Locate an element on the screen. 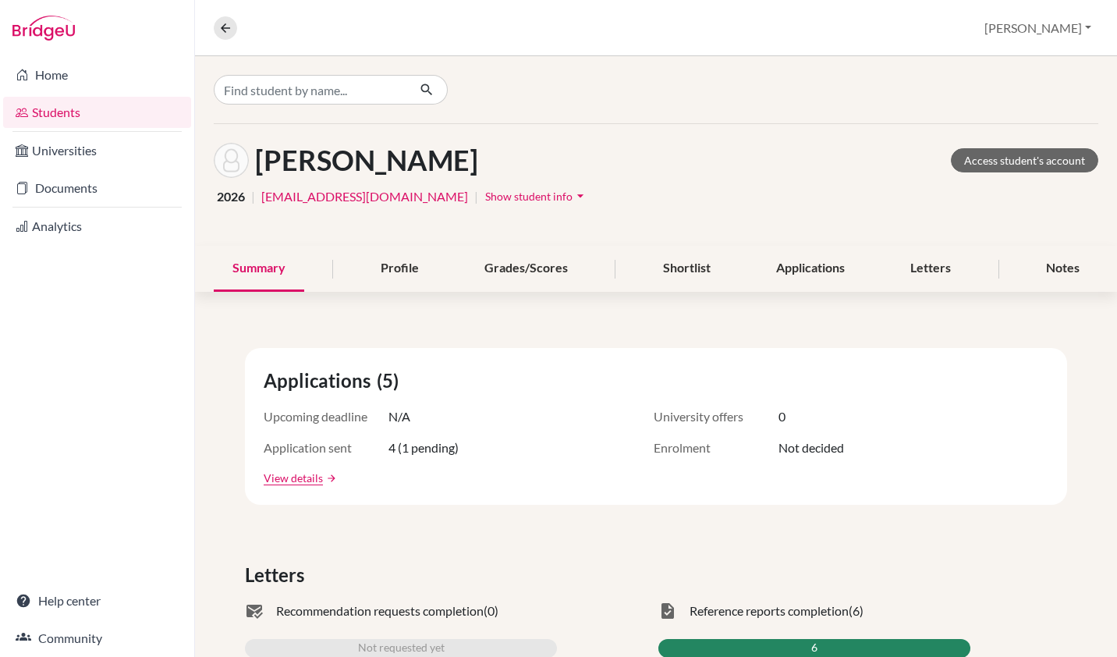 Image resolution: width=1117 pixels, height=657 pixels. span: Show student info is located at coordinates (529, 196).